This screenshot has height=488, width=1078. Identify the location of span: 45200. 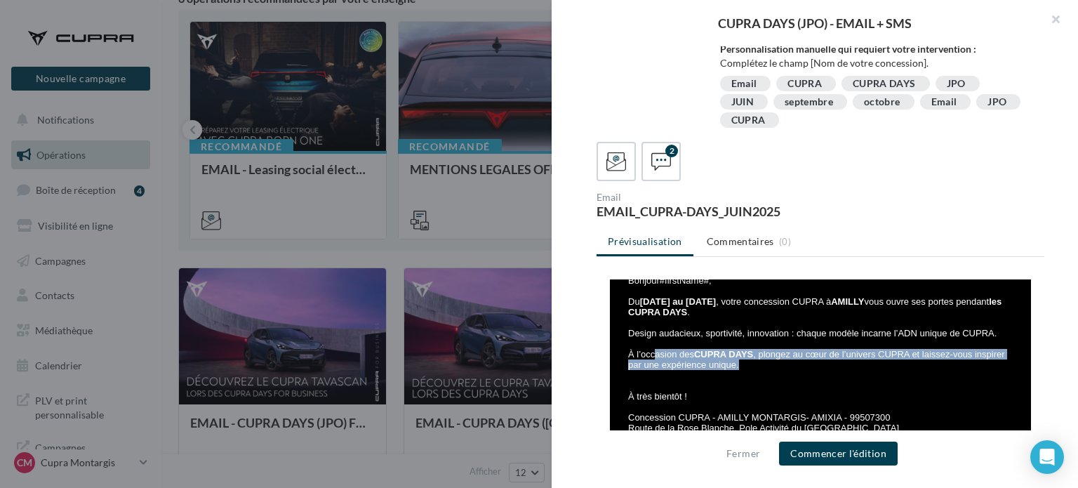
(44, 159).